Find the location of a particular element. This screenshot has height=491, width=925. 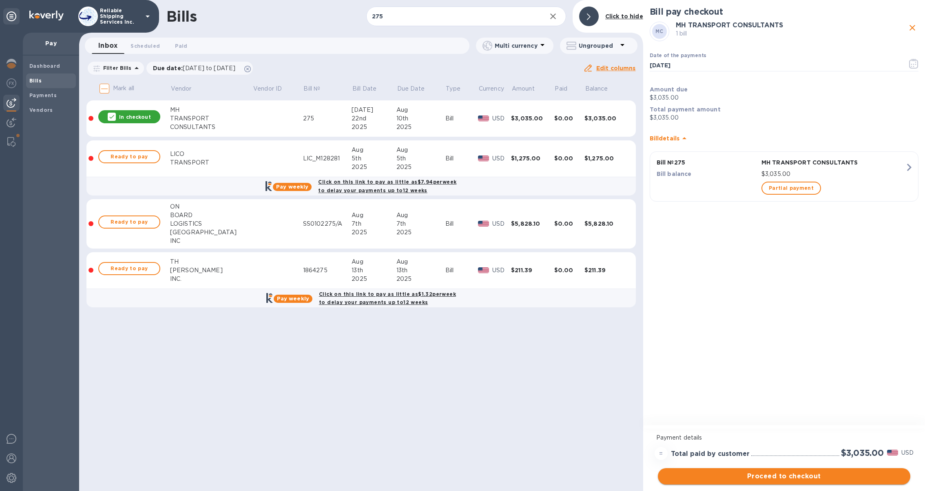

span: Currency is located at coordinates (492, 89).